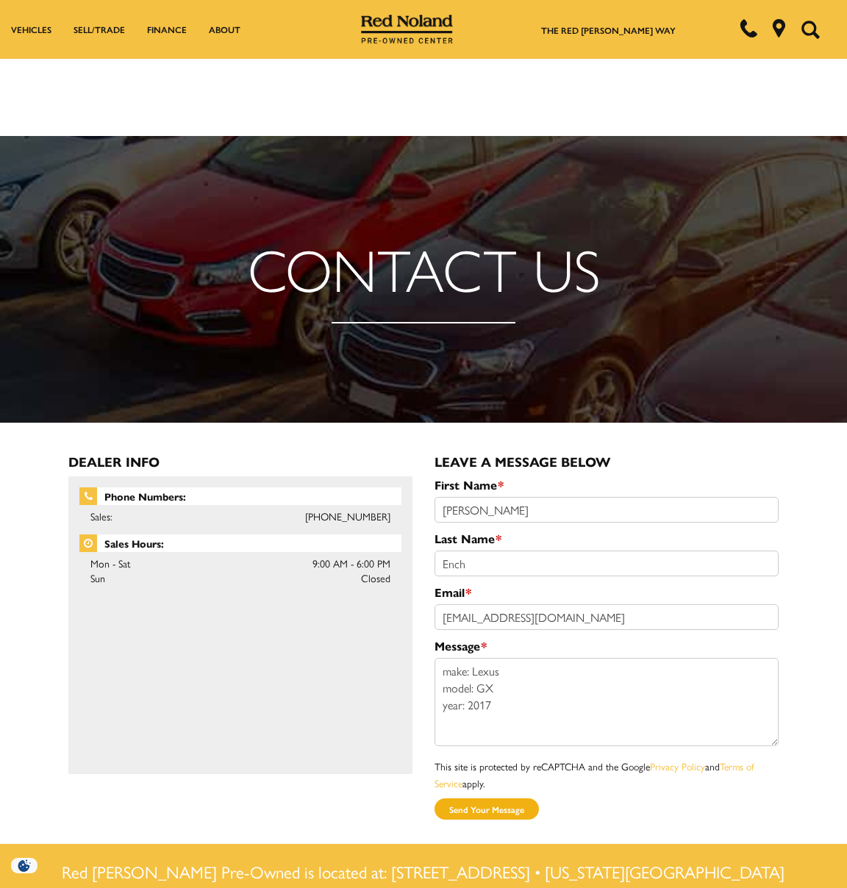 The width and height of the screenshot is (847, 888). Describe the element at coordinates (351, 563) in the screenshot. I see `span: 9:00 AM - 6:00 PM` at that location.